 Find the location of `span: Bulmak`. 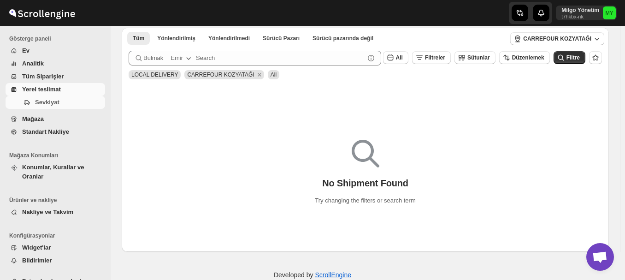

span: Bulmak is located at coordinates (153, 58).